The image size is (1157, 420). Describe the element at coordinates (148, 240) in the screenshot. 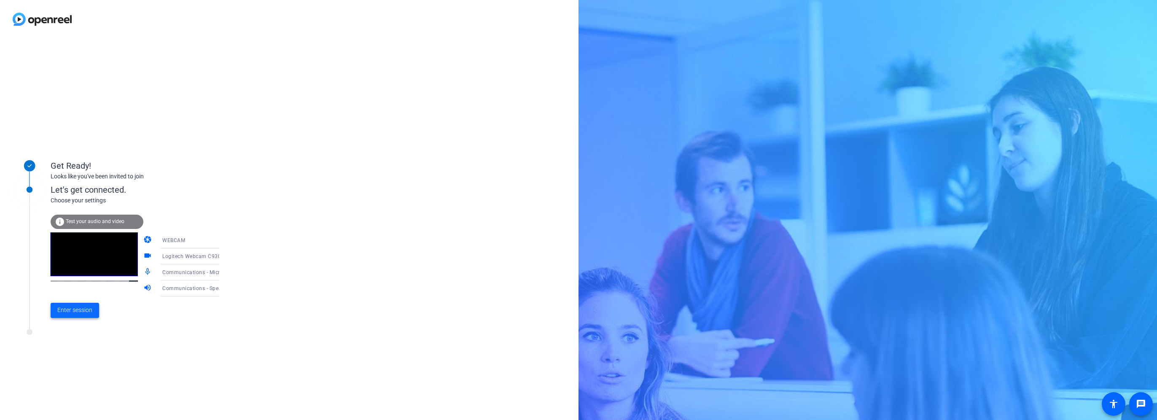

I see `mat-icon: camera` at that location.